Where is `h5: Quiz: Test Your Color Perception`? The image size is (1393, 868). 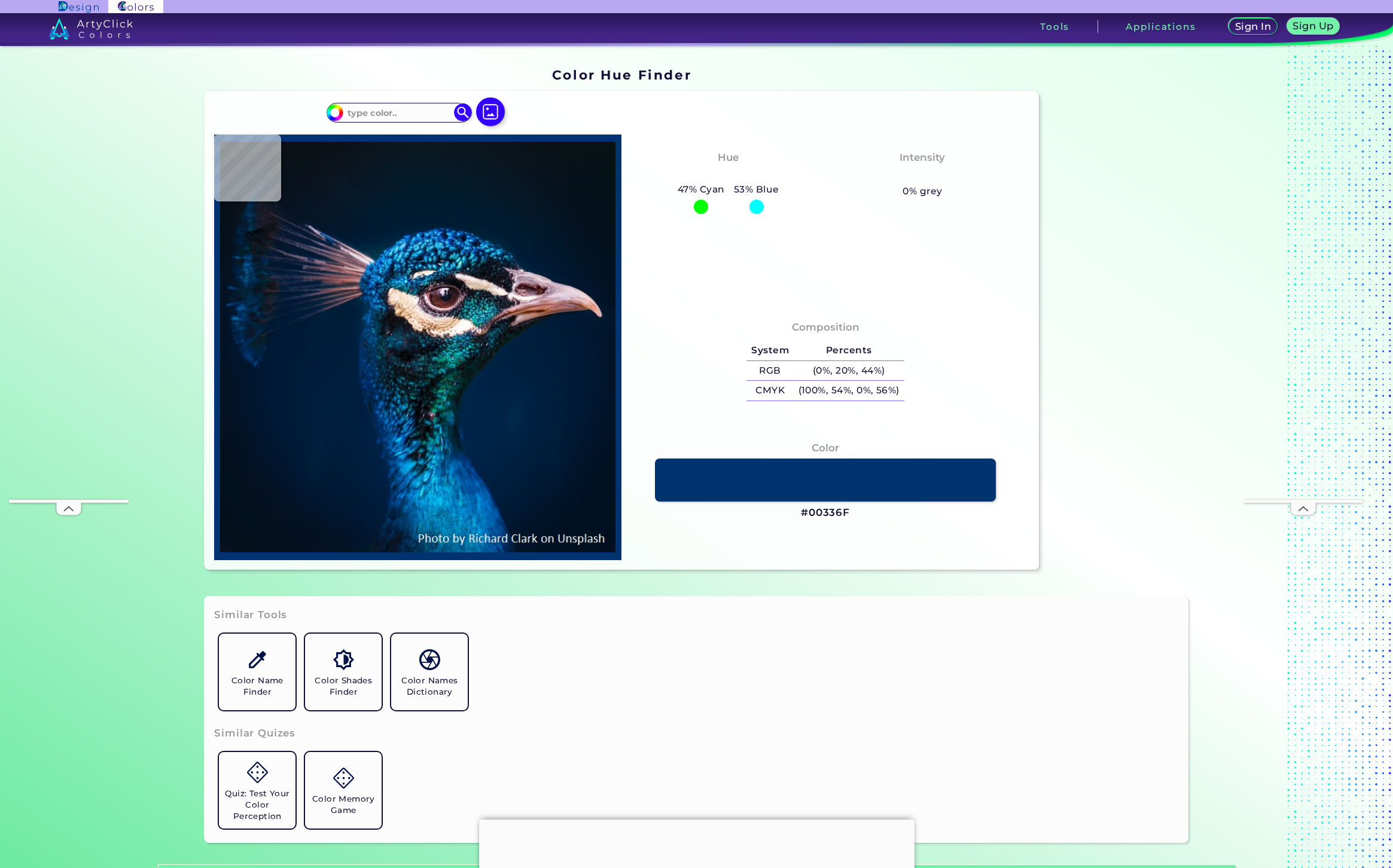
h5: Quiz: Test Your Color Perception is located at coordinates (257, 805).